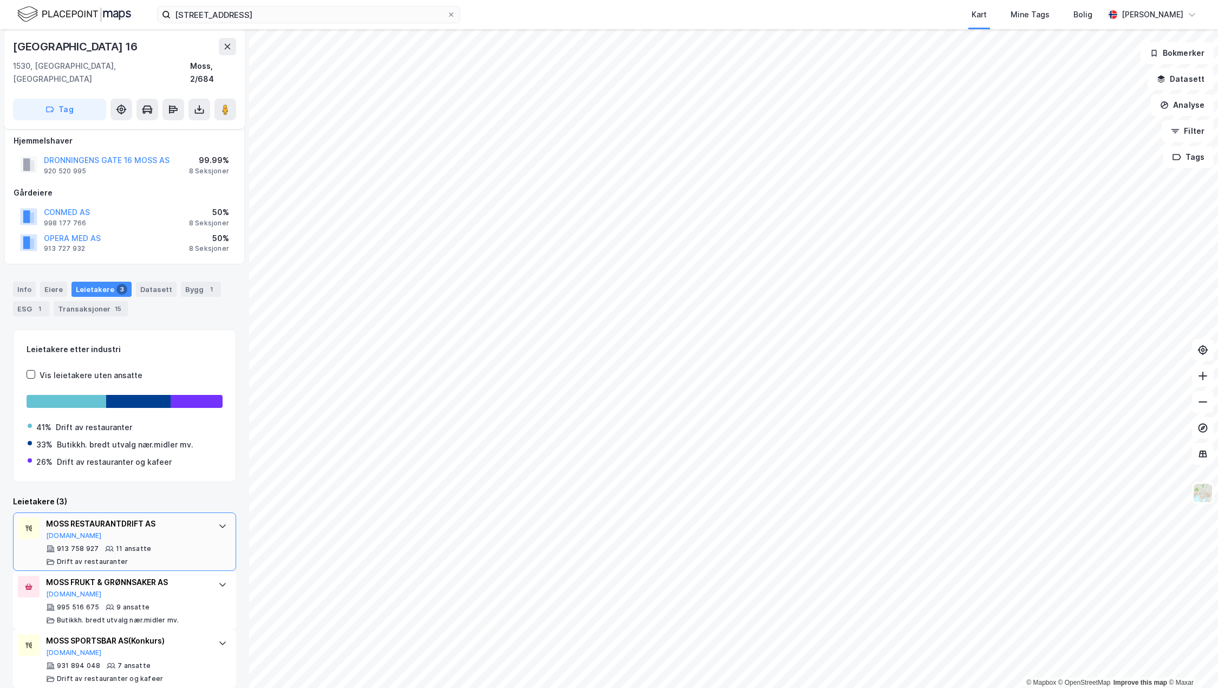 The width and height of the screenshot is (1218, 688). Describe the element at coordinates (1191, 662) in the screenshot. I see `div: Kontrollprogram for chat` at that location.